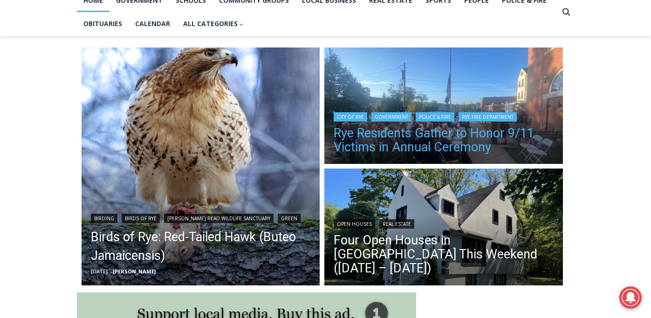  I want to click on button: Child menu of All Categories, so click(213, 24).